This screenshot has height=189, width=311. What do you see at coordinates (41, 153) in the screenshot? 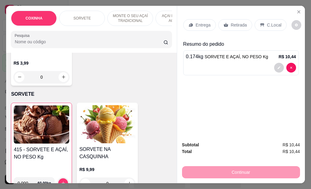
I see `h4: 415 - SORVETE E AÇAÍ, NO PESO Kg` at bounding box center [41, 153].